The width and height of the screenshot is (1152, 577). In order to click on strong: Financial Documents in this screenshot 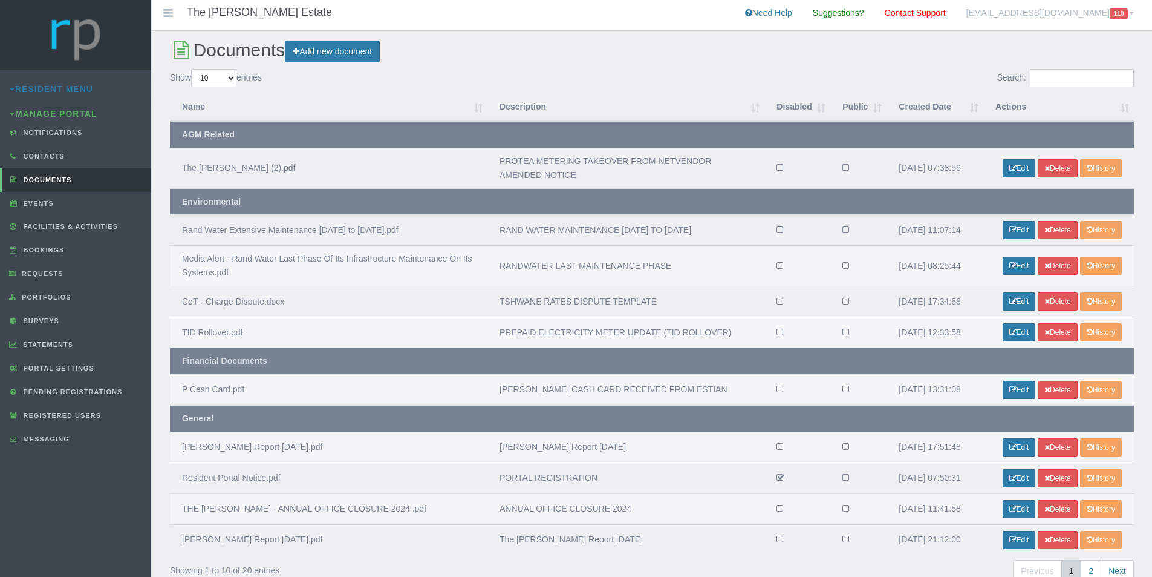, I will do `click(224, 361)`.